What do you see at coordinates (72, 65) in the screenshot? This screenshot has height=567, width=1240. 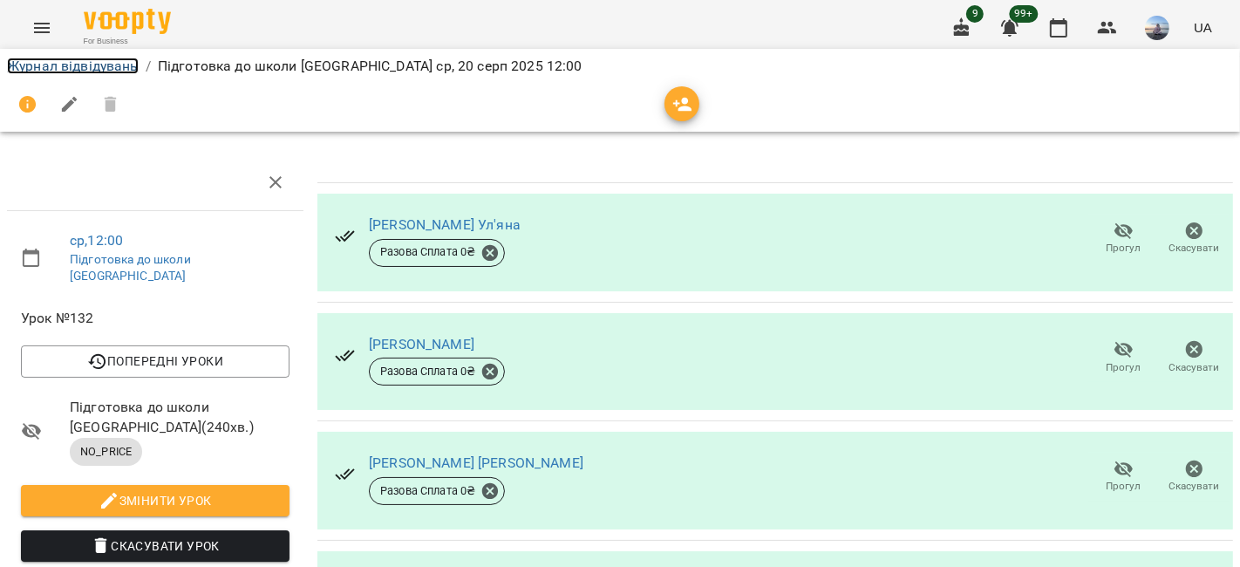 I see `a: Журнал відвідувань` at bounding box center [72, 65].